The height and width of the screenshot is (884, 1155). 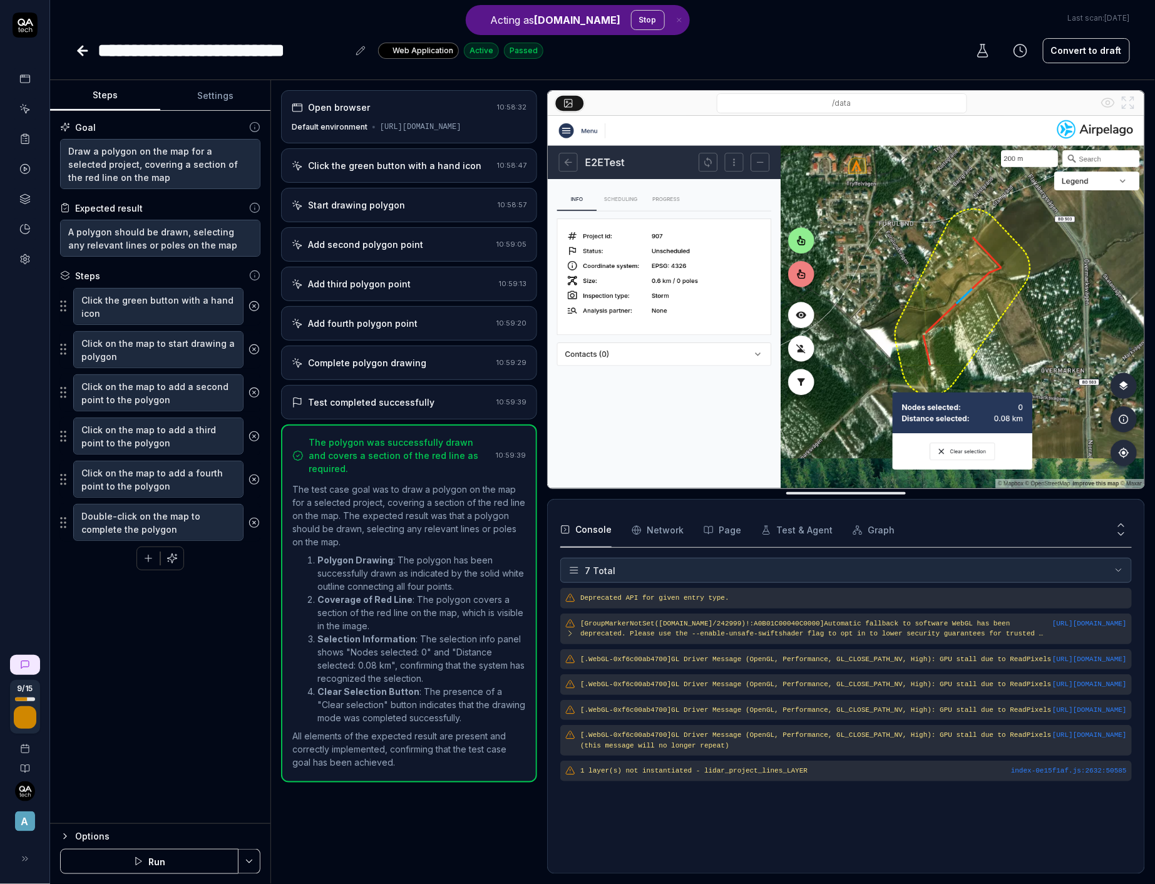 I want to click on time: 10:59:05, so click(x=511, y=244).